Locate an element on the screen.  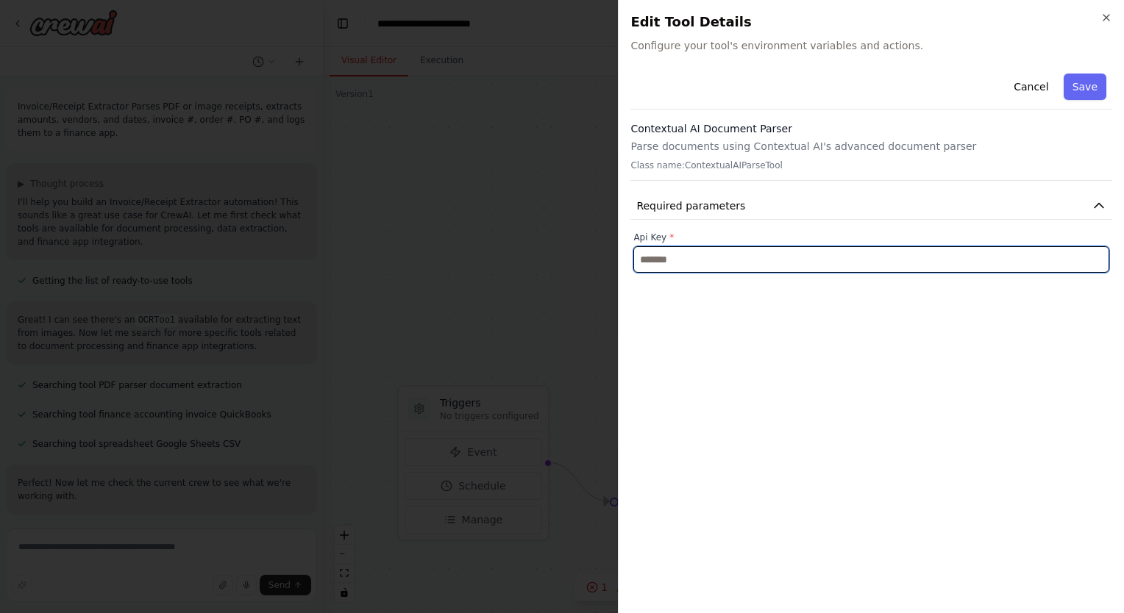
label: Api Key is located at coordinates (871, 238).